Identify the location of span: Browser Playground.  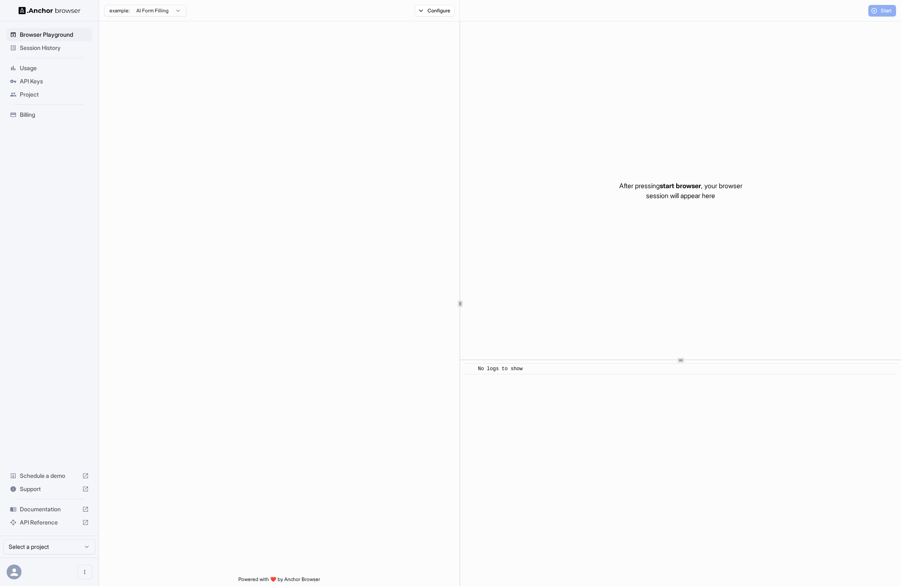
(54, 35).